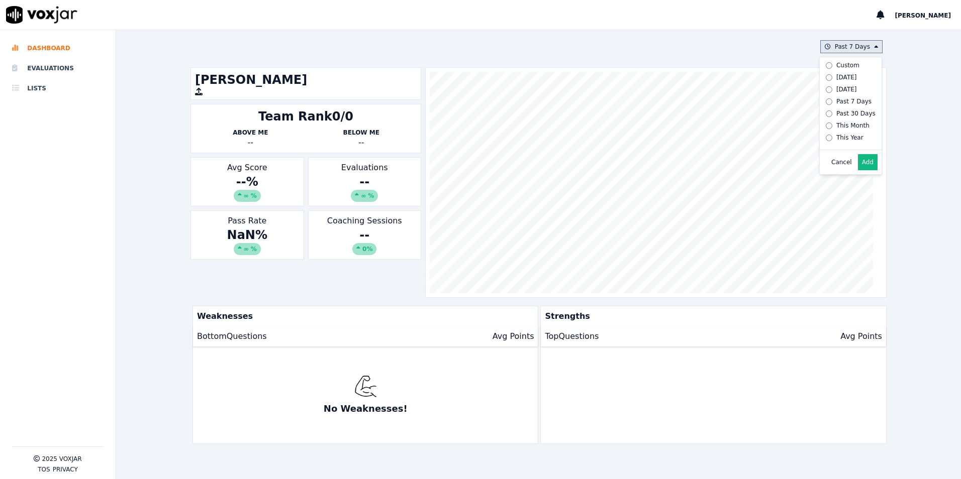 The image size is (961, 479). Describe the element at coordinates (848, 65) in the screenshot. I see `div: Custom` at that location.